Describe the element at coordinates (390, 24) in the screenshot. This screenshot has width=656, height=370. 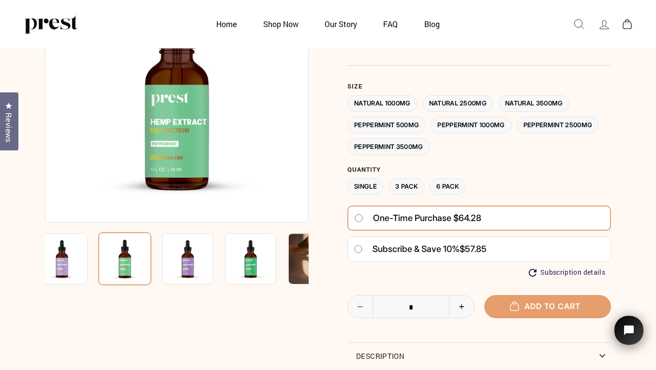
I see `a: FAQ` at that location.